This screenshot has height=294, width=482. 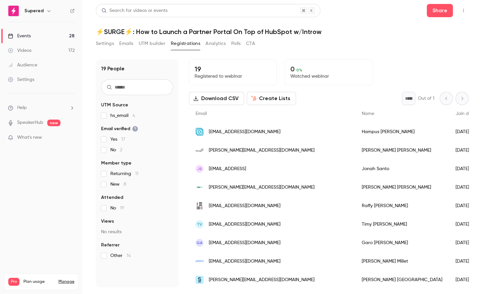 What do you see at coordinates (19, 51) in the screenshot?
I see `div: Videos` at bounding box center [19, 51].